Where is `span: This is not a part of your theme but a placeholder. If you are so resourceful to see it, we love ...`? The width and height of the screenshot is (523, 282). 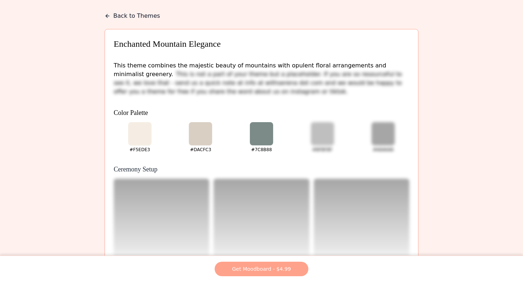
span: This is not a part of your theme but a placeholder. If you are so resourceful to see it, we love ... is located at coordinates (257, 83).